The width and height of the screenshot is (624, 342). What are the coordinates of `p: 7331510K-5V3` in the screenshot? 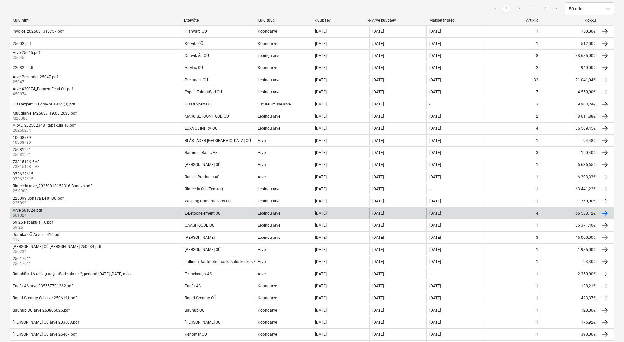 It's located at (27, 167).